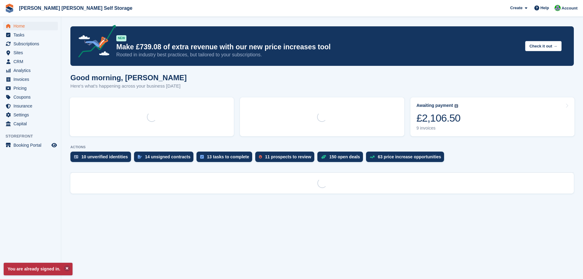  What do you see at coordinates (94, 42) in the screenshot?
I see `img: price-adjustments-announcement-icon-8257ccfd72463d97f412b2fc003d46551f7dbcb40ab6d574587a9cd5c0d94...` at bounding box center [94, 42].